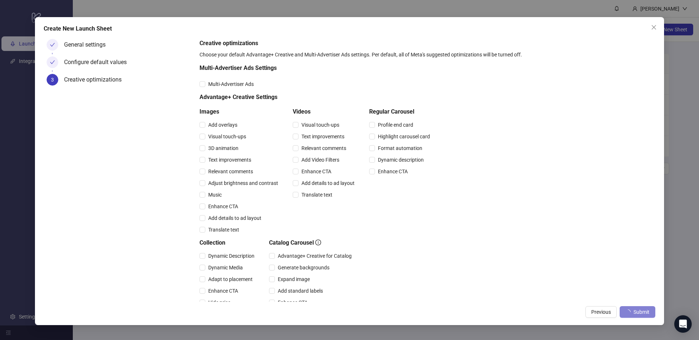 The image size is (699, 340). Describe the element at coordinates (316, 97) in the screenshot. I see `h5: Advantage+ Creative Settings` at that location.